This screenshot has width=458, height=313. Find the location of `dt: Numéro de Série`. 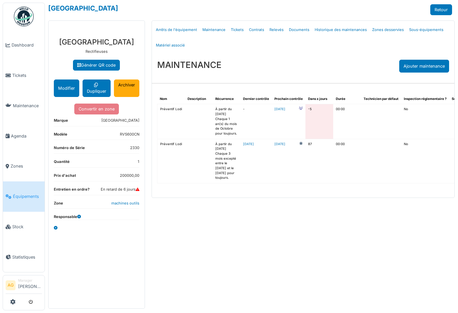

dt: Numéro de Série is located at coordinates (69, 149).